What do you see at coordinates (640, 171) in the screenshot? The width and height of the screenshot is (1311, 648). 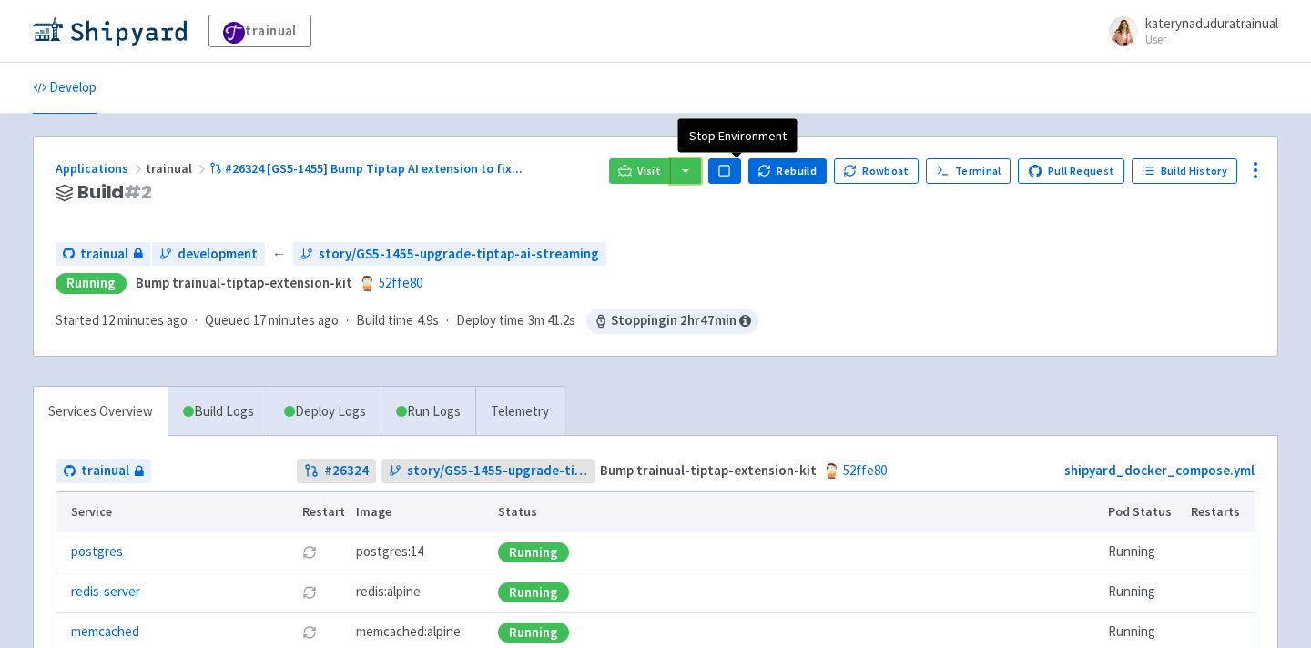 I see `a: Visit` at bounding box center [640, 171].